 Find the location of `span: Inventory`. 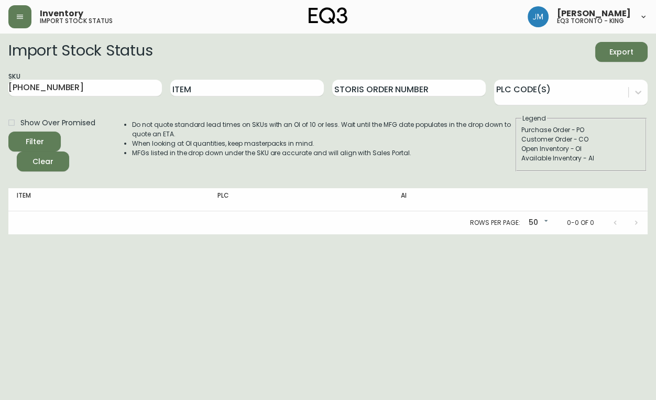

span: Inventory is located at coordinates (61, 14).